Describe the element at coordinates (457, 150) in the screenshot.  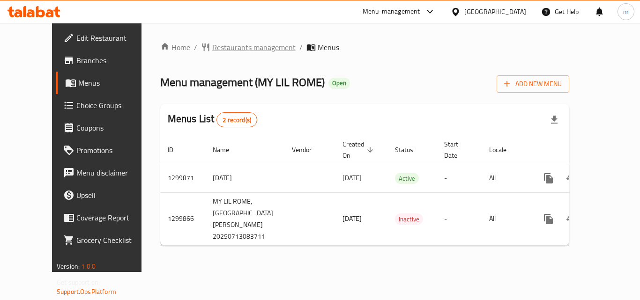
I see `span: Start Date` at that location.